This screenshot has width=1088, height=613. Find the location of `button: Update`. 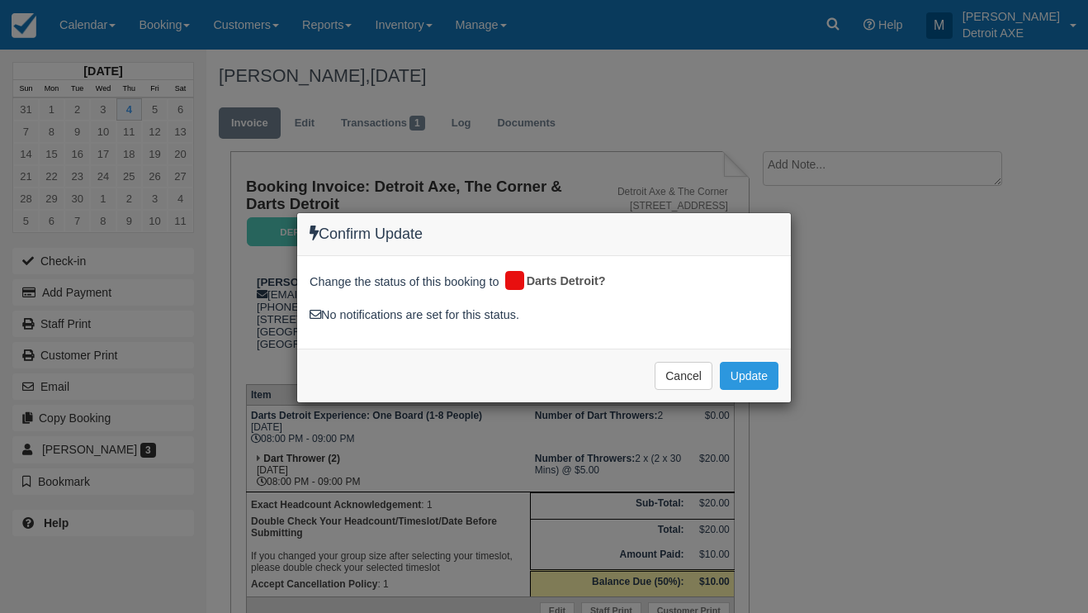

button: Update is located at coordinates (749, 376).